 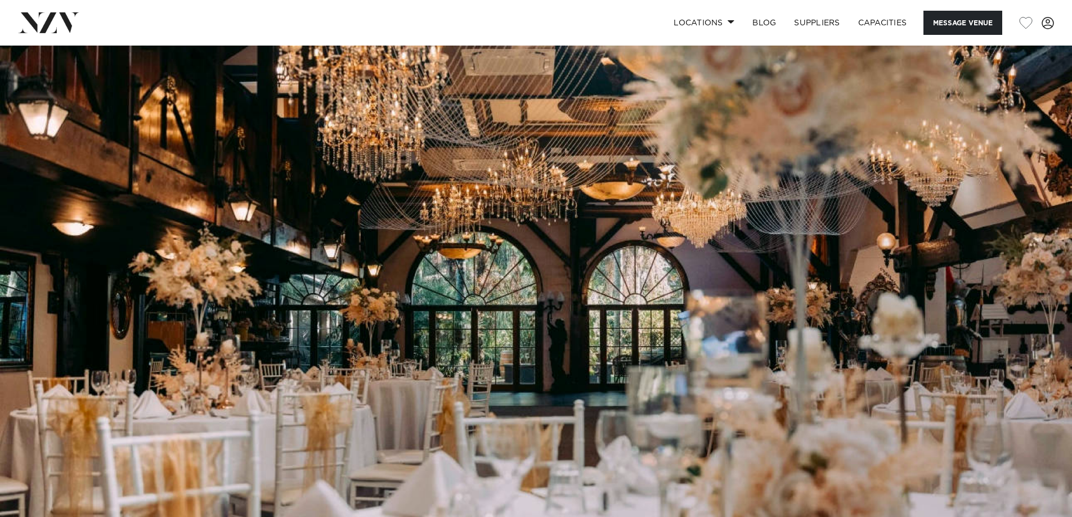 I want to click on a: BLOG, so click(x=764, y=23).